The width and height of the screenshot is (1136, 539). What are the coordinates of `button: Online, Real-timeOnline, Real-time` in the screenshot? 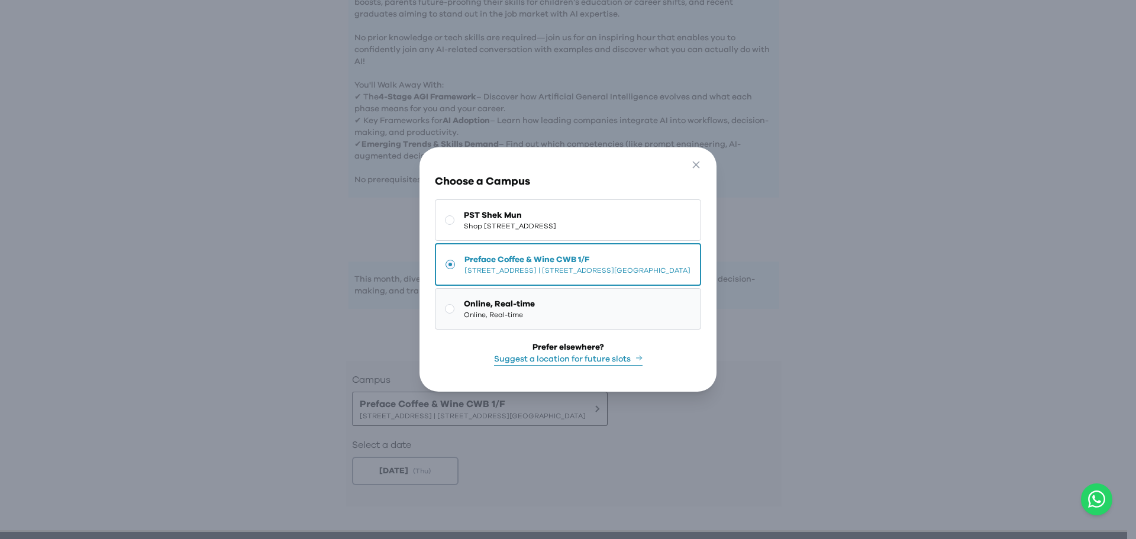 It's located at (568, 309).